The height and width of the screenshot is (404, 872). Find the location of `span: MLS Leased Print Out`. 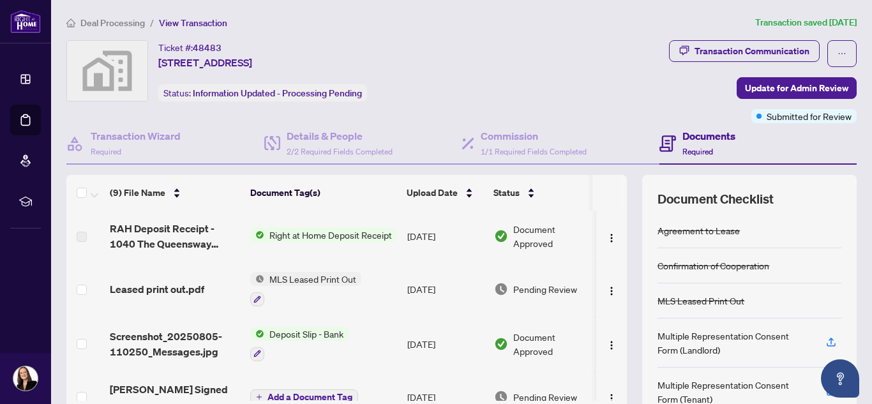

span: MLS Leased Print Out is located at coordinates (313, 279).